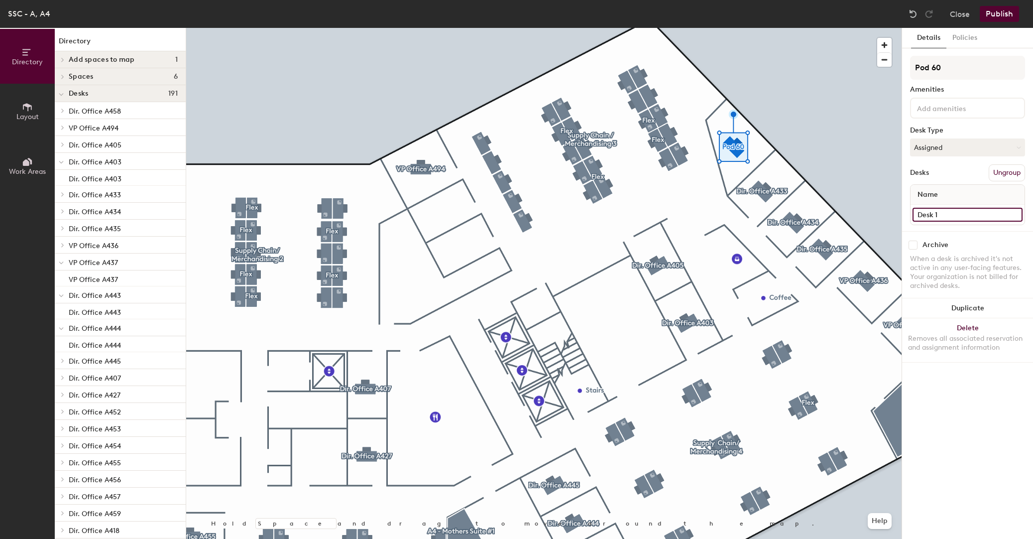 This screenshot has height=539, width=1033. What do you see at coordinates (94, 530) in the screenshot?
I see `span: Dir. Office A418` at bounding box center [94, 530].